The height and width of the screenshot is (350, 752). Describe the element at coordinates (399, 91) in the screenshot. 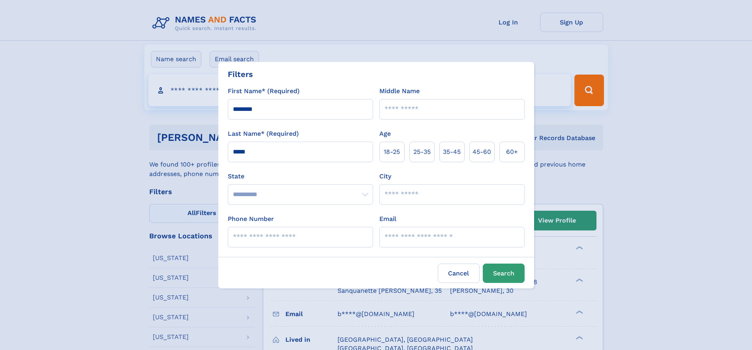

I see `label: Middle Name` at that location.